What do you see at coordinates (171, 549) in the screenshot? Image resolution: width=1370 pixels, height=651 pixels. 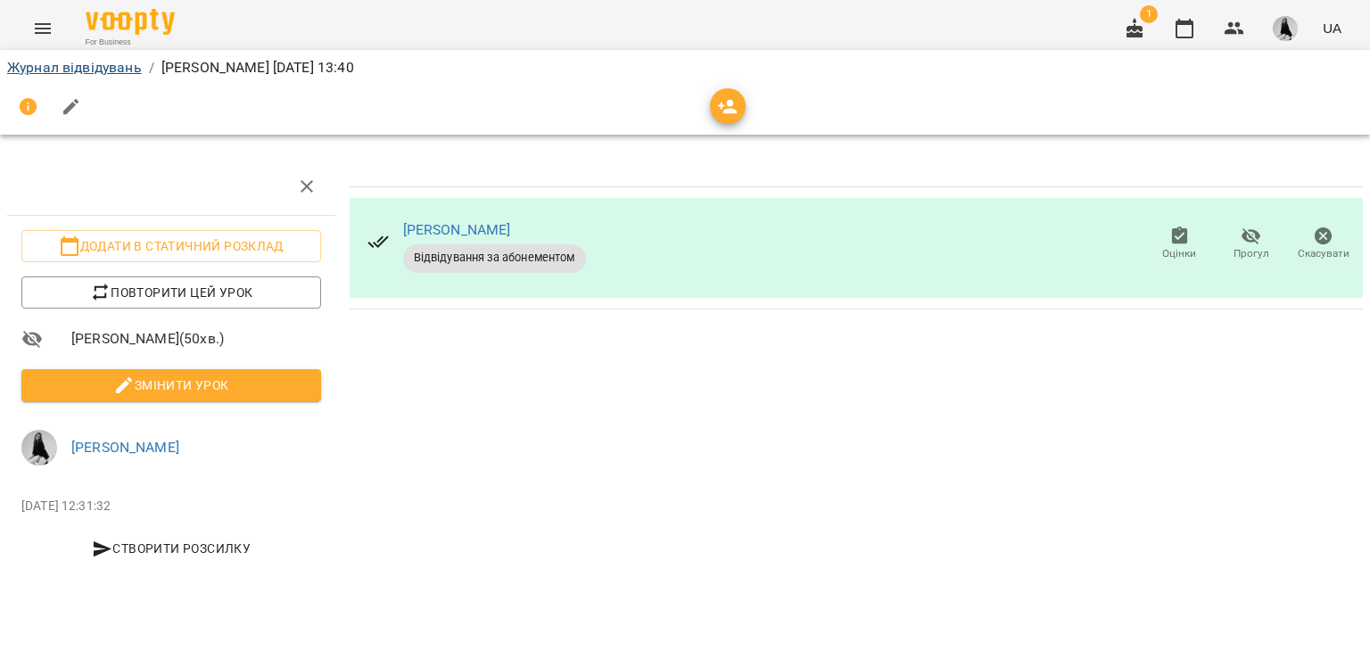 I see `button: Створити розсилку` at bounding box center [171, 549].